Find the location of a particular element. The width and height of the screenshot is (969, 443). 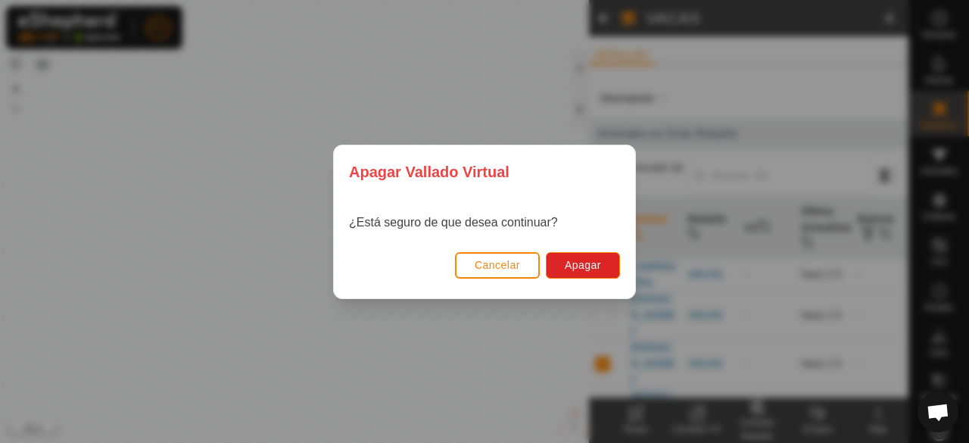

p: ¿Está seguro de que desea continuar? is located at coordinates (453, 222).